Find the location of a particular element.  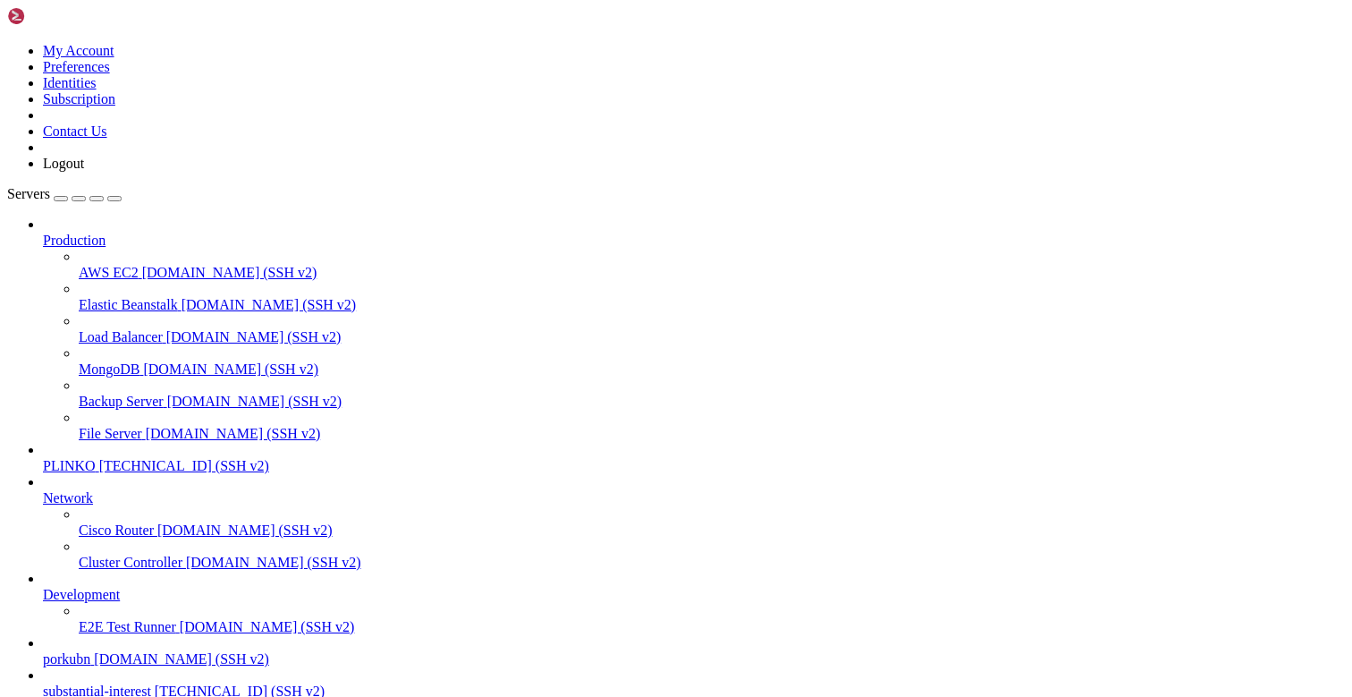

a: Network is located at coordinates (694, 498).